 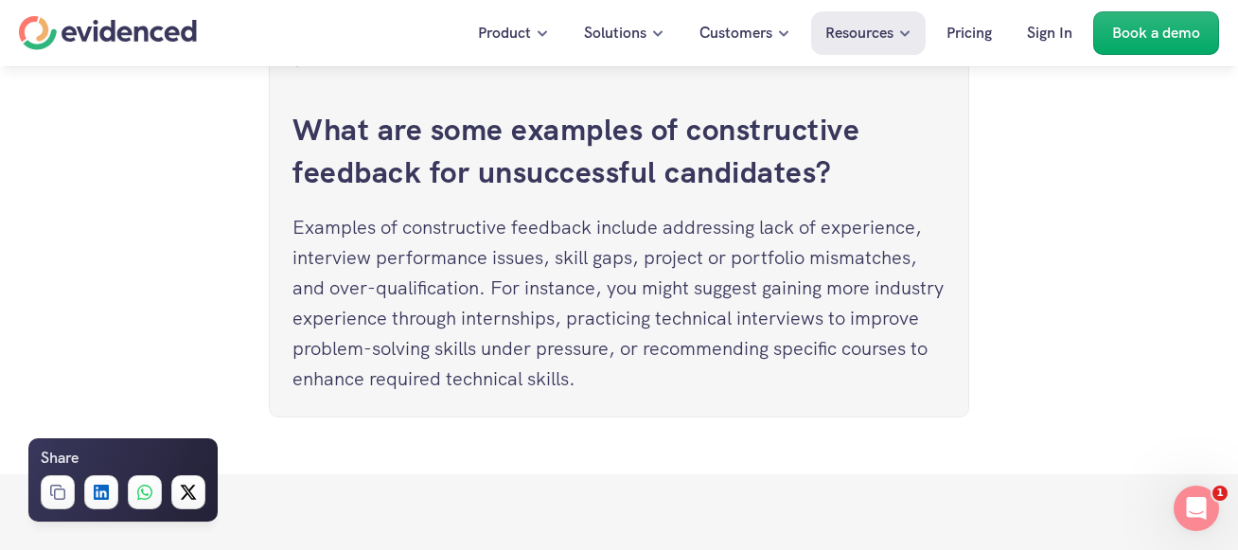 I want to click on a: Book a demo, so click(x=1155, y=33).